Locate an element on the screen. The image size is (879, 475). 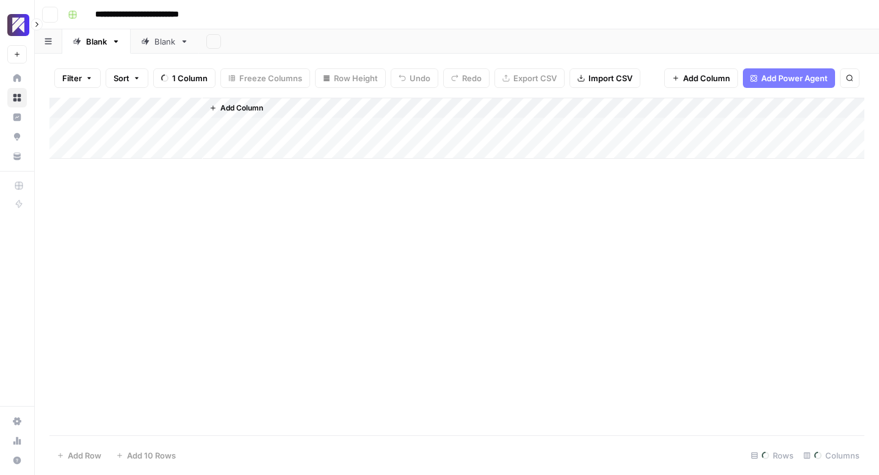
span: Add Row is located at coordinates (84, 455).